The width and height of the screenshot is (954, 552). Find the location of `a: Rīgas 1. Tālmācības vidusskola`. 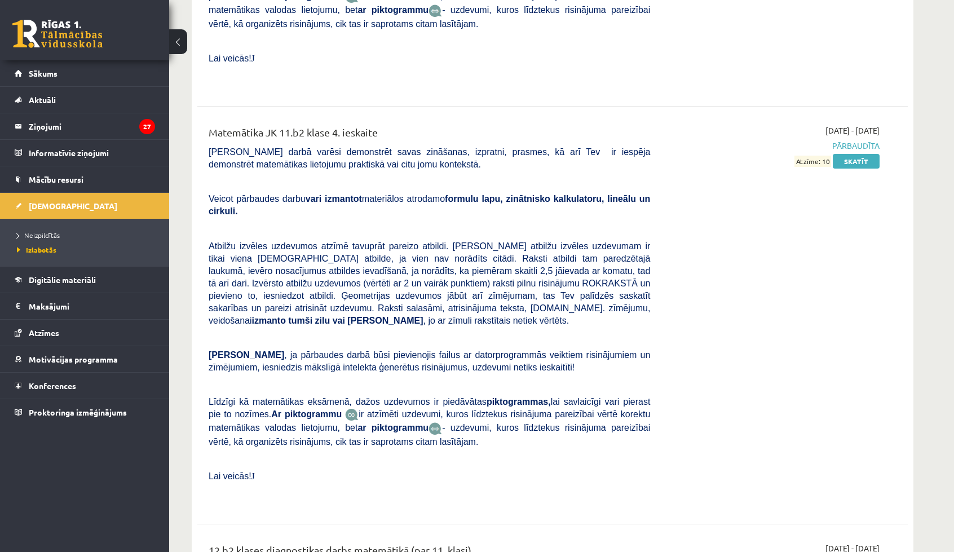

a: Rīgas 1. Tālmācības vidusskola is located at coordinates (58, 34).